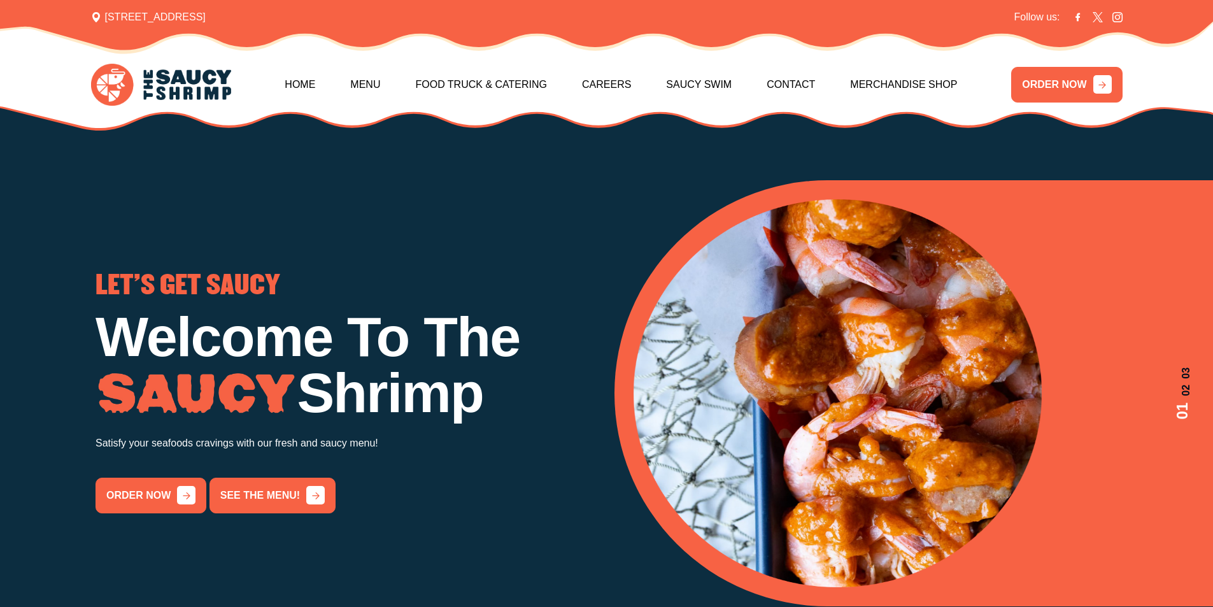 This screenshot has width=1213, height=607. What do you see at coordinates (365, 85) in the screenshot?
I see `a: Menu` at bounding box center [365, 85].